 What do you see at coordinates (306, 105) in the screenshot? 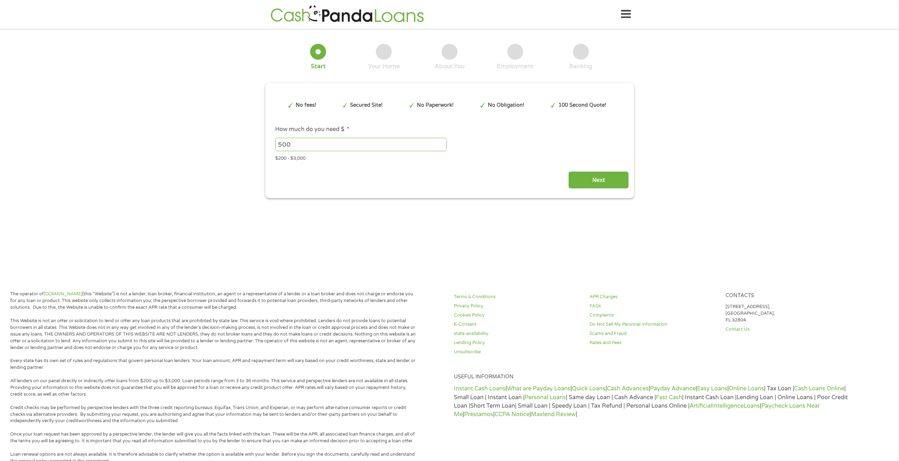
I see `p: No fees!` at bounding box center [306, 105].